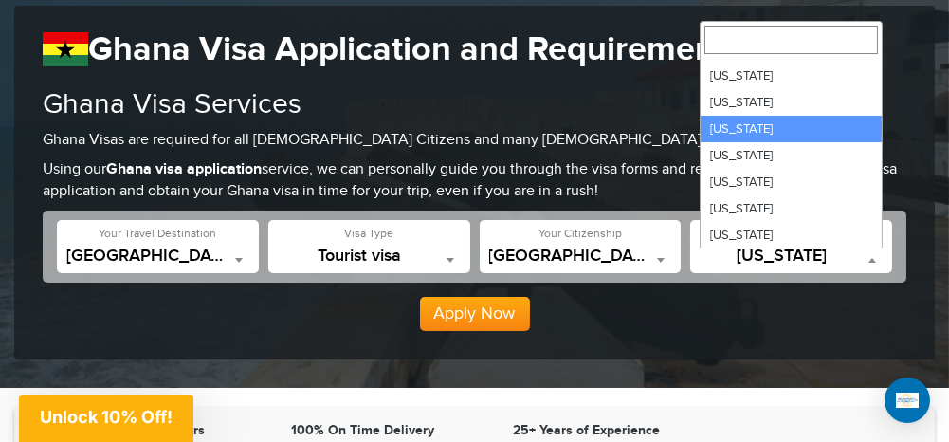  What do you see at coordinates (580, 233) in the screenshot?
I see `label: Your Citizenship` at bounding box center [580, 233].